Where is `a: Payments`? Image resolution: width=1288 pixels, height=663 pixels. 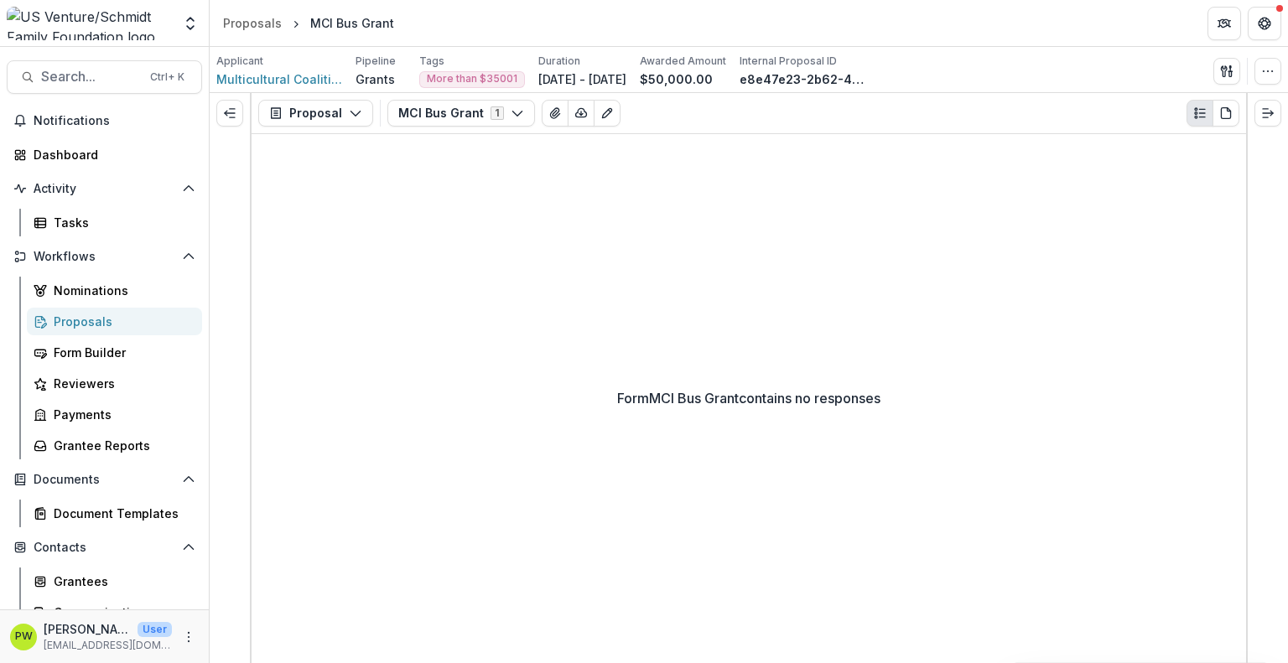 a: Payments is located at coordinates (114, 414).